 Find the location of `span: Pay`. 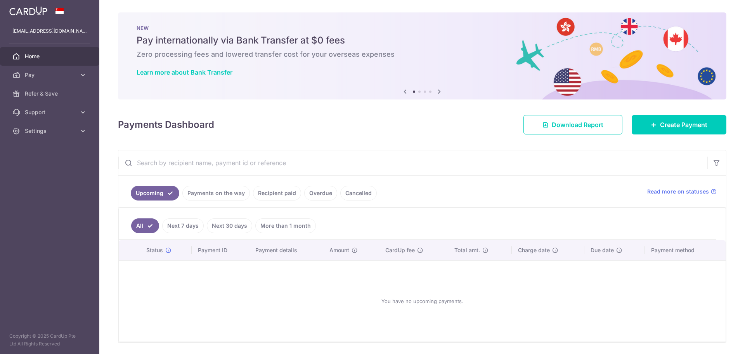

span: Pay is located at coordinates (50, 75).